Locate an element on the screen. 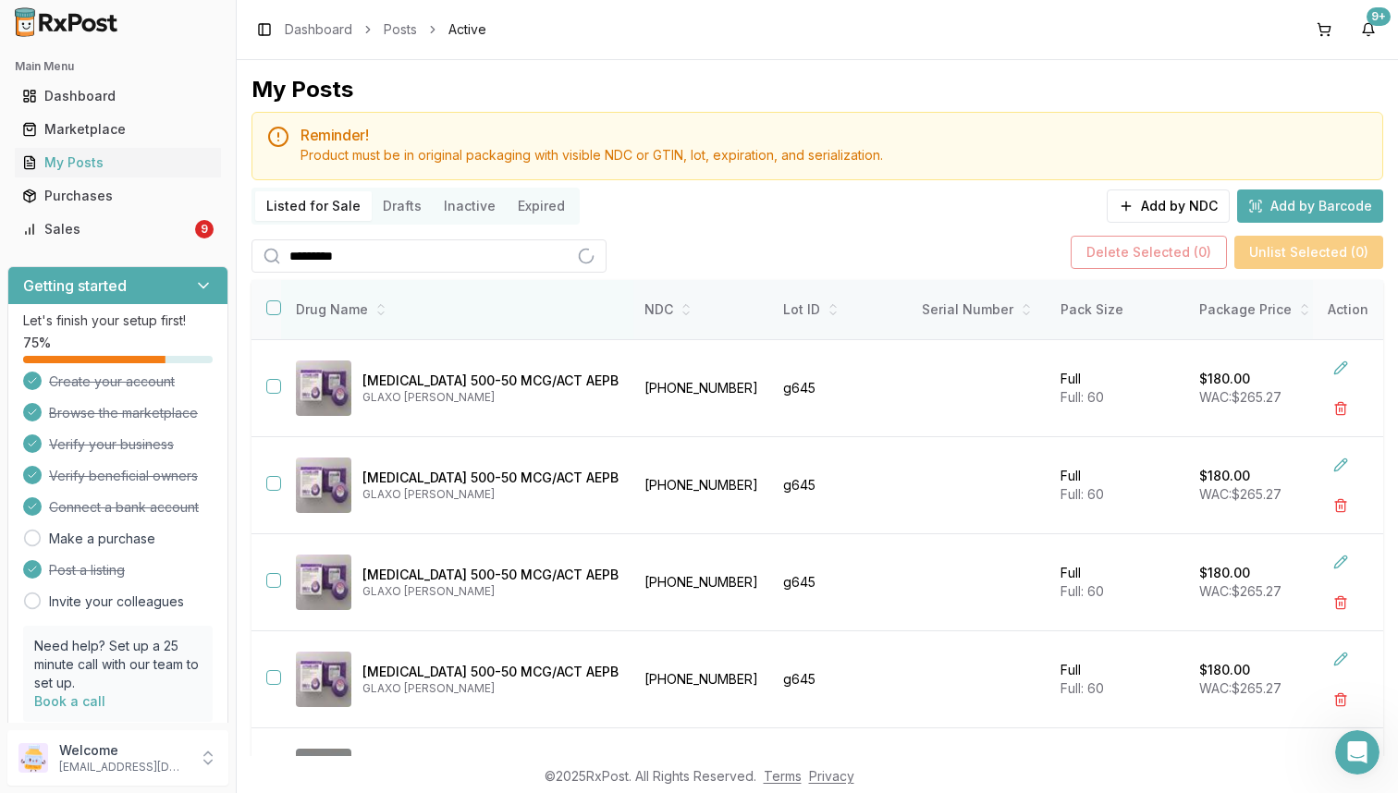 The width and height of the screenshot is (1398, 793). span: Post a listing is located at coordinates (87, 570).